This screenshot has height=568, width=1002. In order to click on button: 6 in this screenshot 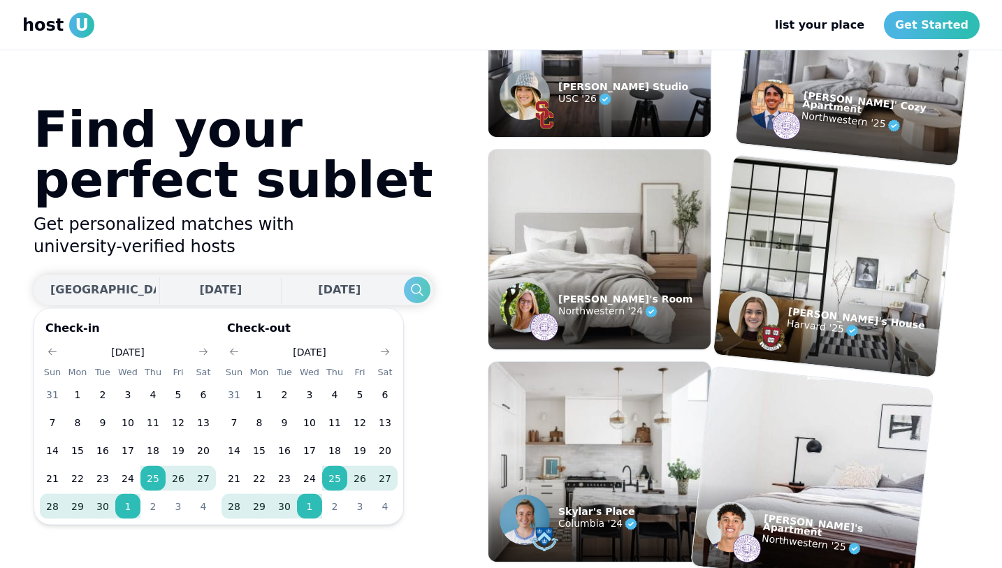, I will do `click(385, 395)`.